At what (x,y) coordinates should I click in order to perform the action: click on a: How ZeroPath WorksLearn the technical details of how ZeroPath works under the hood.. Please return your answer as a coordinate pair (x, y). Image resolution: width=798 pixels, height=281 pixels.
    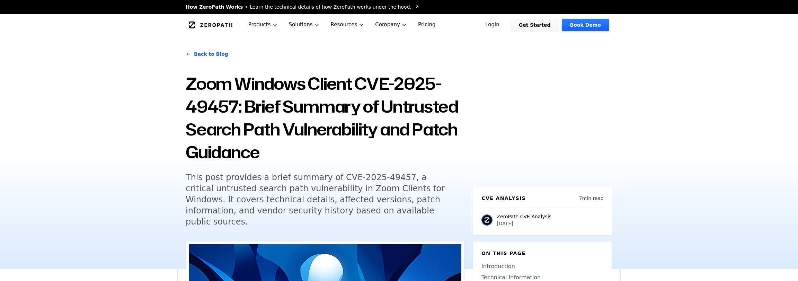
    Looking at the image, I should click on (303, 7).